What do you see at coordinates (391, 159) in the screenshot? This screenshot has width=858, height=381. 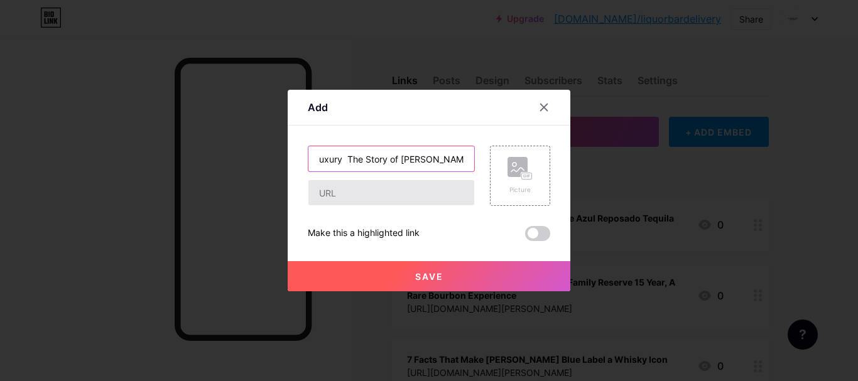 I see `input: Title` at bounding box center [391, 159].